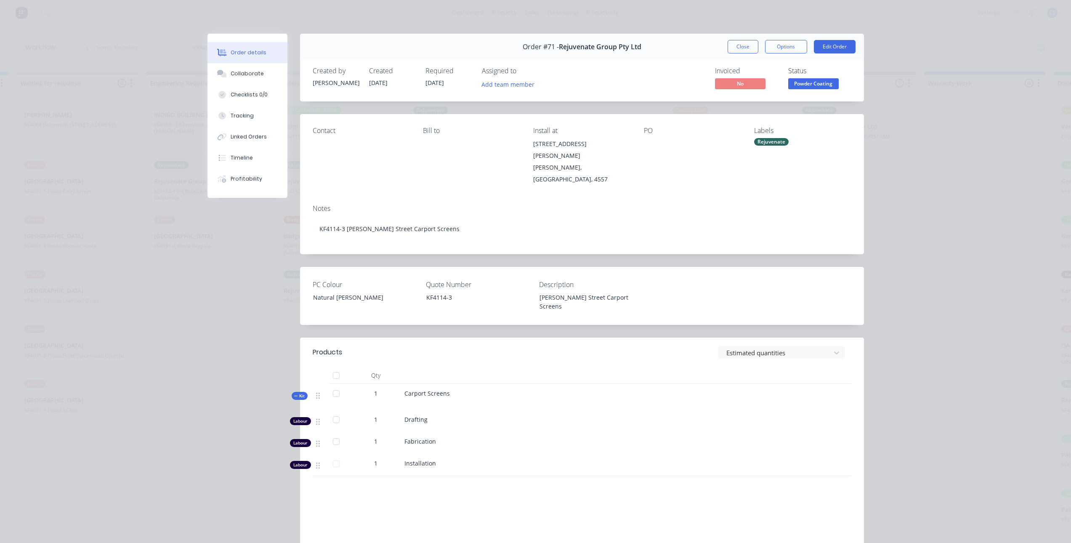 The height and width of the screenshot is (543, 1071). What do you see at coordinates (416, 419) in the screenshot?
I see `span: Drafting` at bounding box center [416, 419].